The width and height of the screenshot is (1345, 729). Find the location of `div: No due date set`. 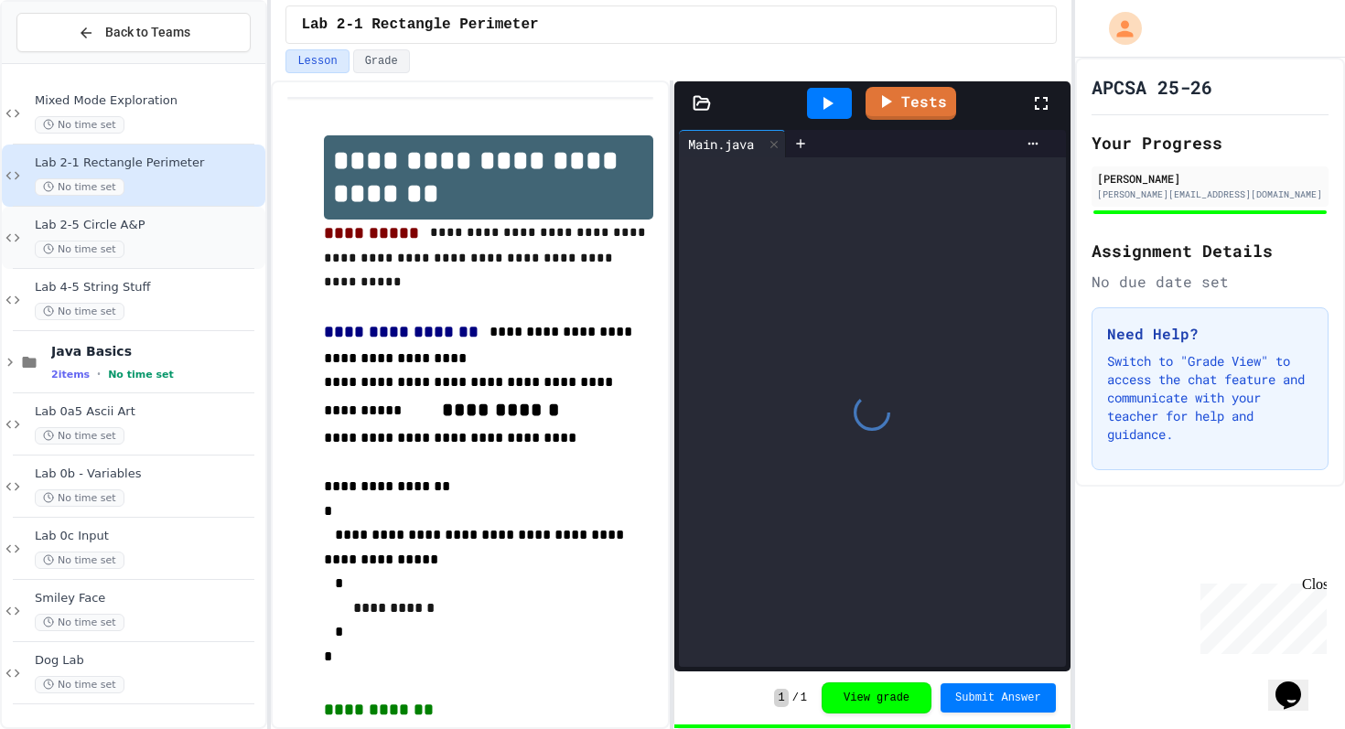

div: No due date set is located at coordinates (1210, 282).